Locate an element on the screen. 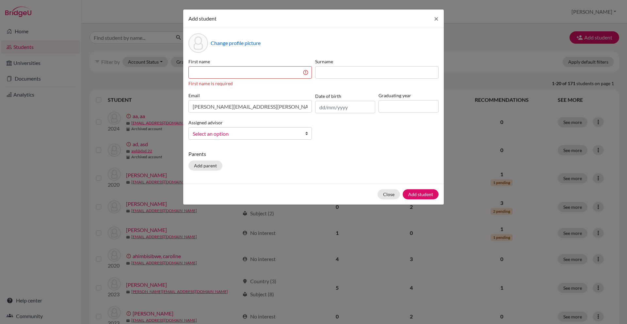 The height and width of the screenshot is (324, 627). label: Surname is located at coordinates (377, 61).